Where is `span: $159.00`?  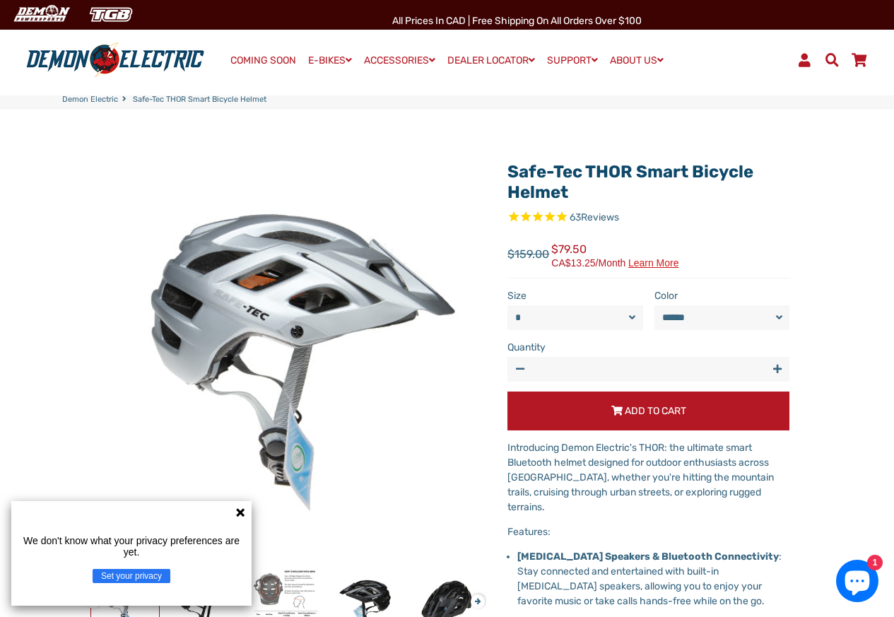 span: $159.00 is located at coordinates (528, 254).